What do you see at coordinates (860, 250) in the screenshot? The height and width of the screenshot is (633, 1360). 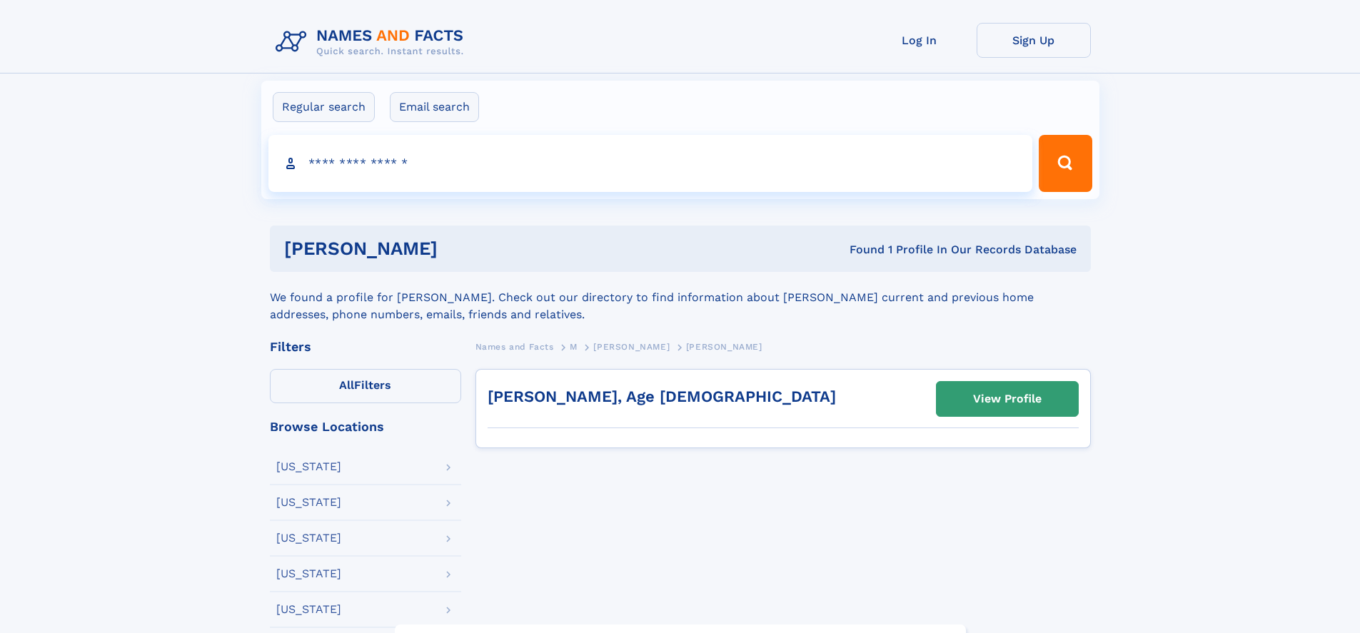 I see `div: Found 1 Profile In Our Records Database` at bounding box center [860, 250].